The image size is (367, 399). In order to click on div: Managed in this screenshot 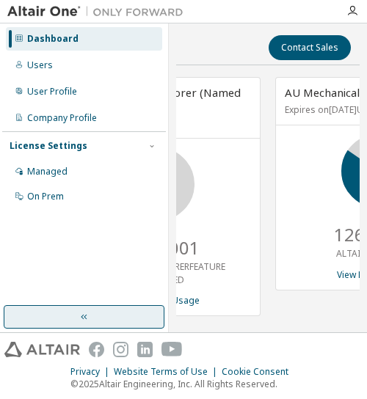, I will do `click(47, 172)`.